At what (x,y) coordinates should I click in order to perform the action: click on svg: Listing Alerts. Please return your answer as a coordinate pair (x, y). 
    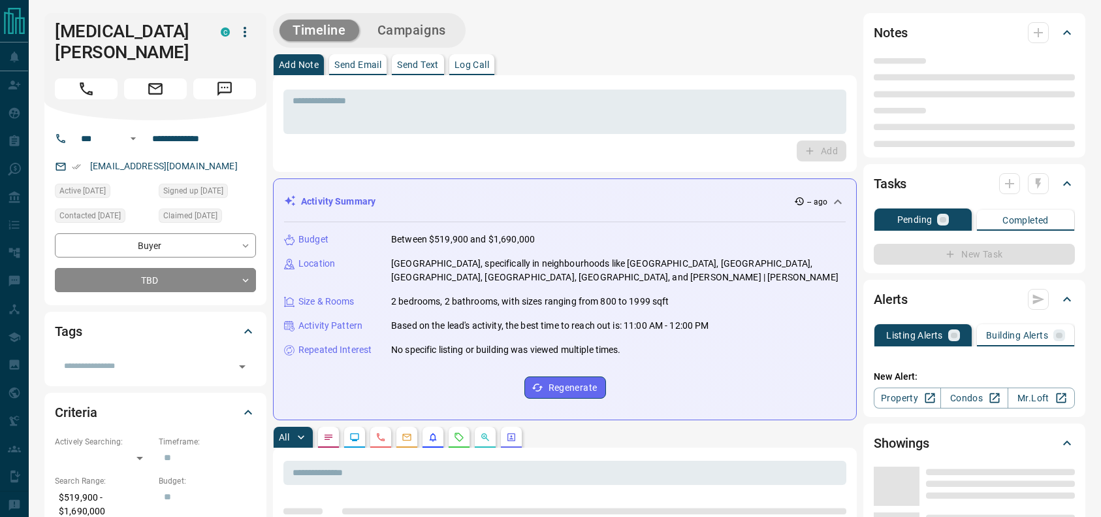
    Looking at the image, I should click on (433, 437).